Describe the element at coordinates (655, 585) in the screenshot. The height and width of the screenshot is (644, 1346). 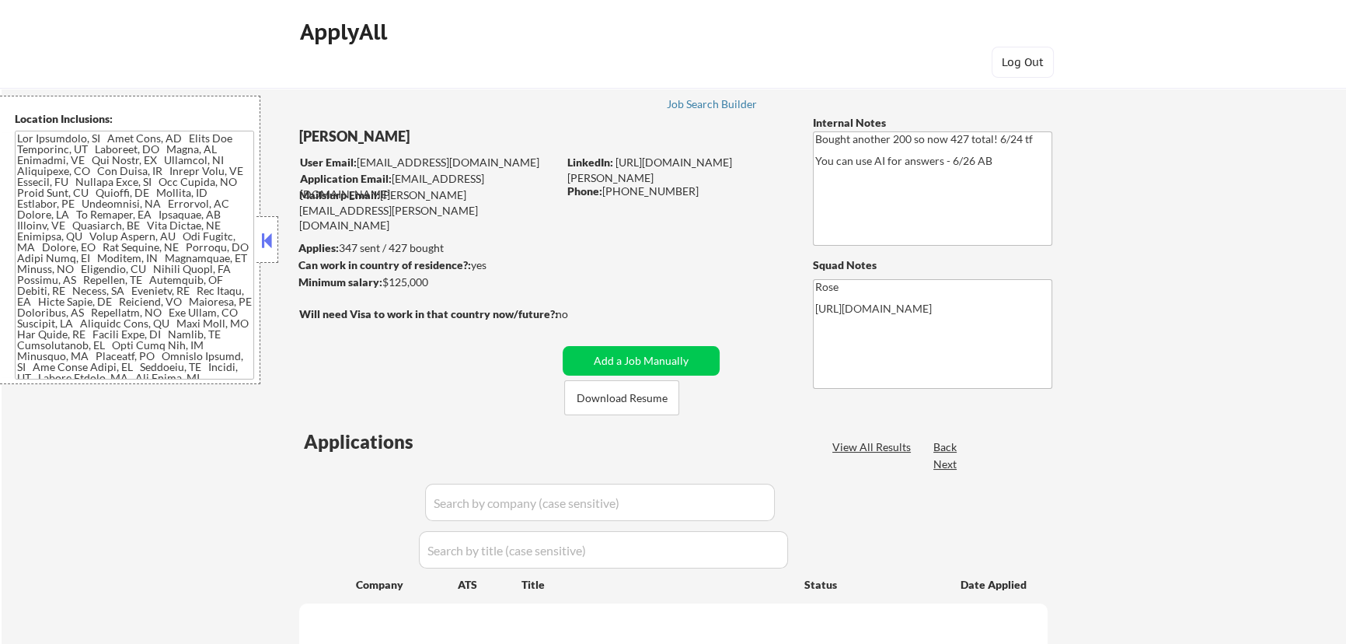
I see `div: Title` at that location.